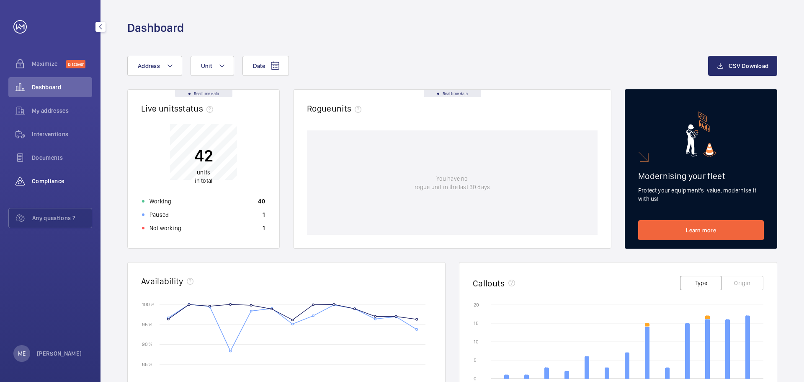 The image size is (804, 382). What do you see at coordinates (743, 66) in the screenshot?
I see `button: CSV Download` at bounding box center [743, 66].